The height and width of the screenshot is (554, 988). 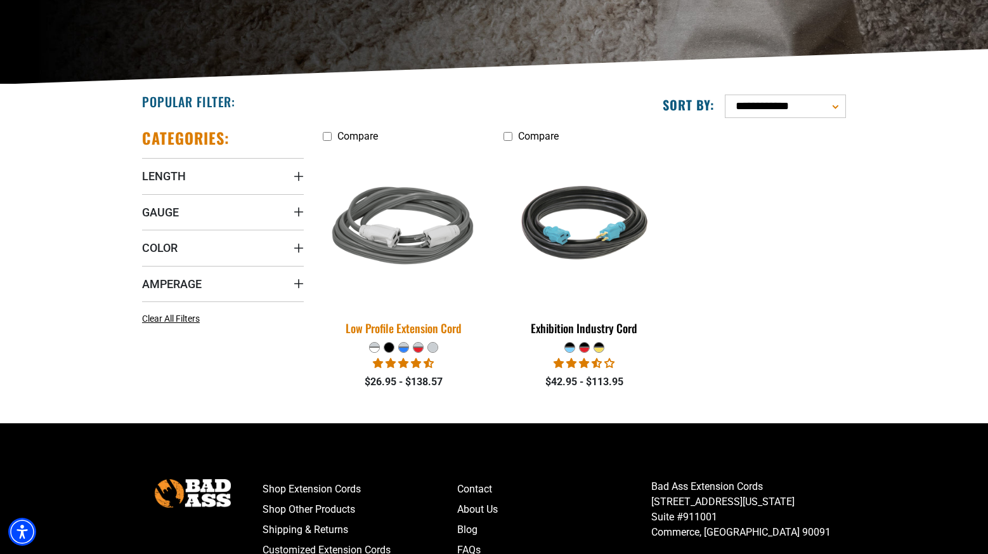 I want to click on img: Bad Ass Extension Cords, so click(x=193, y=493).